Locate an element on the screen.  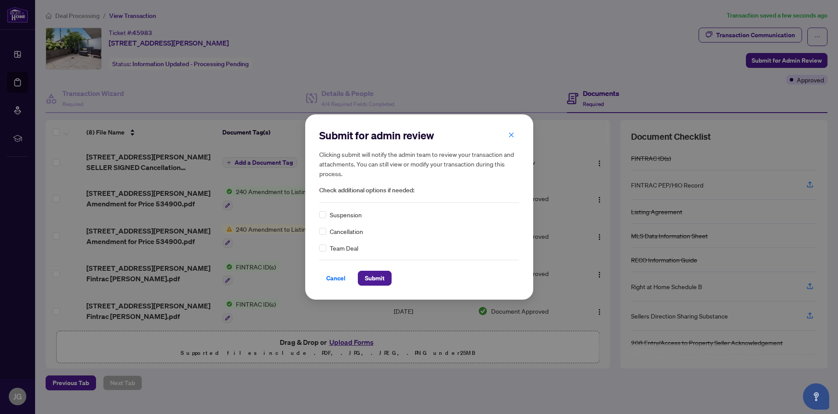
button: Cancel is located at coordinates (336, 278).